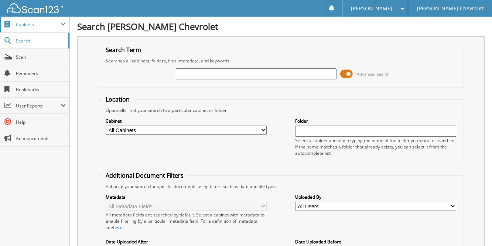 The image size is (492, 246). What do you see at coordinates (375, 197) in the screenshot?
I see `label: Uploaded By` at bounding box center [375, 197].